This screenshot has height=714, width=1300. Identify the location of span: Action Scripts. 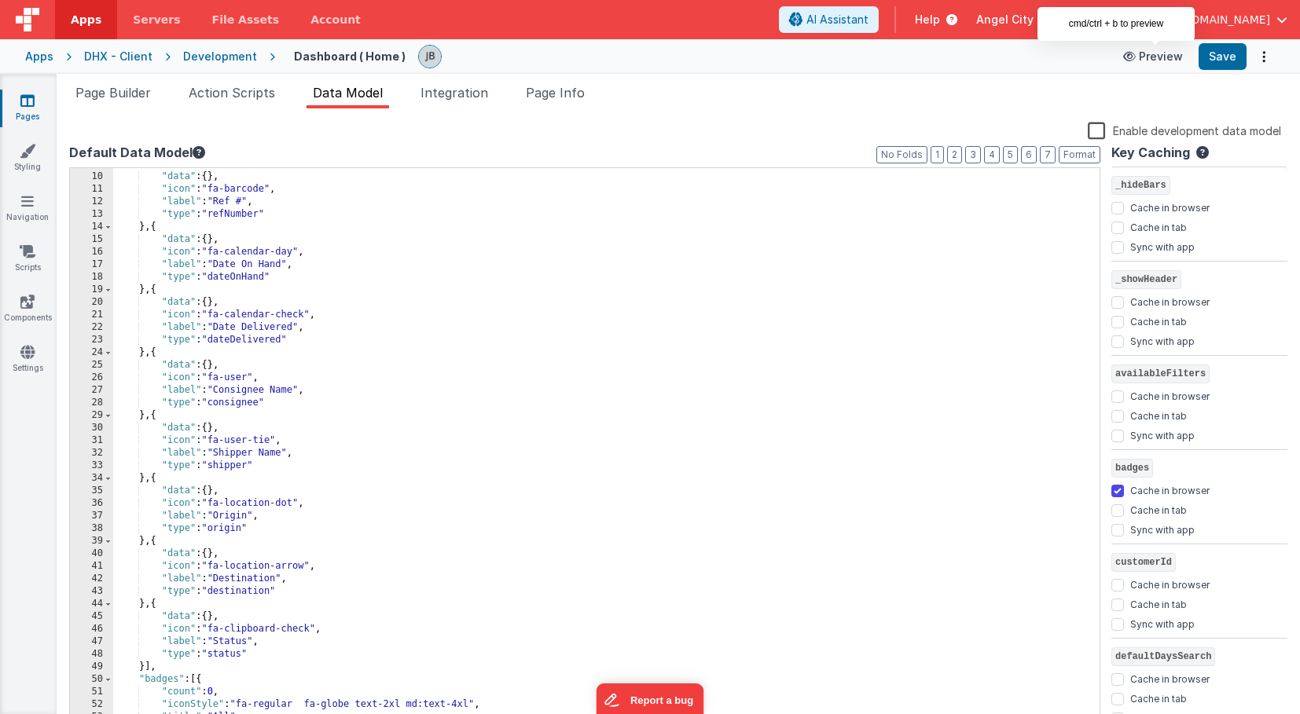
(232, 93).